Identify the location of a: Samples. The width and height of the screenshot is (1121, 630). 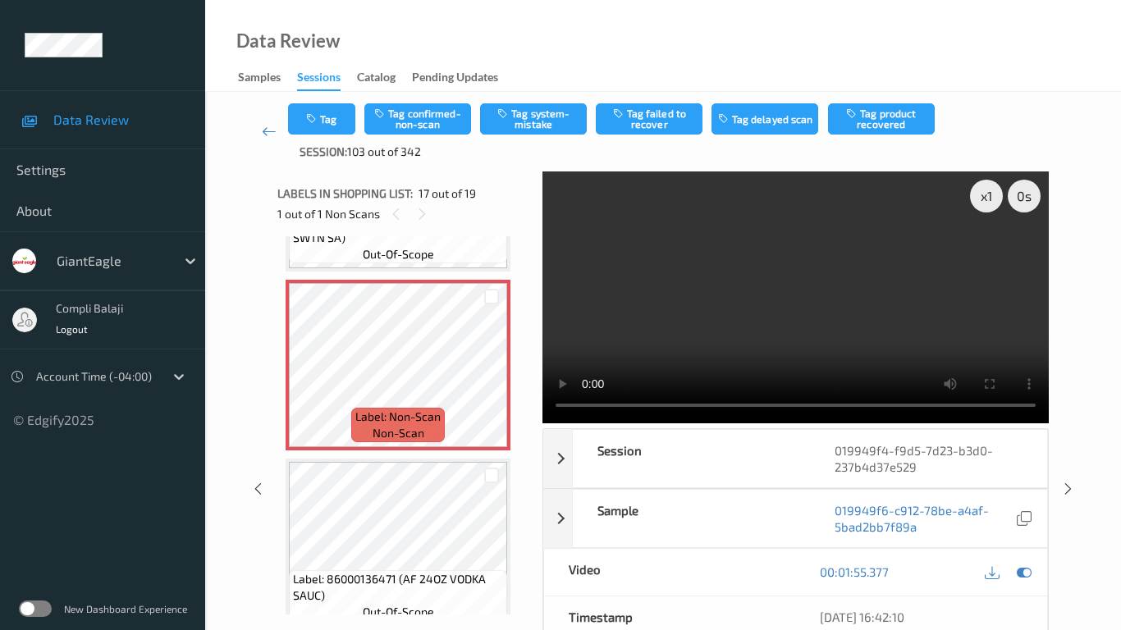
(267, 78).